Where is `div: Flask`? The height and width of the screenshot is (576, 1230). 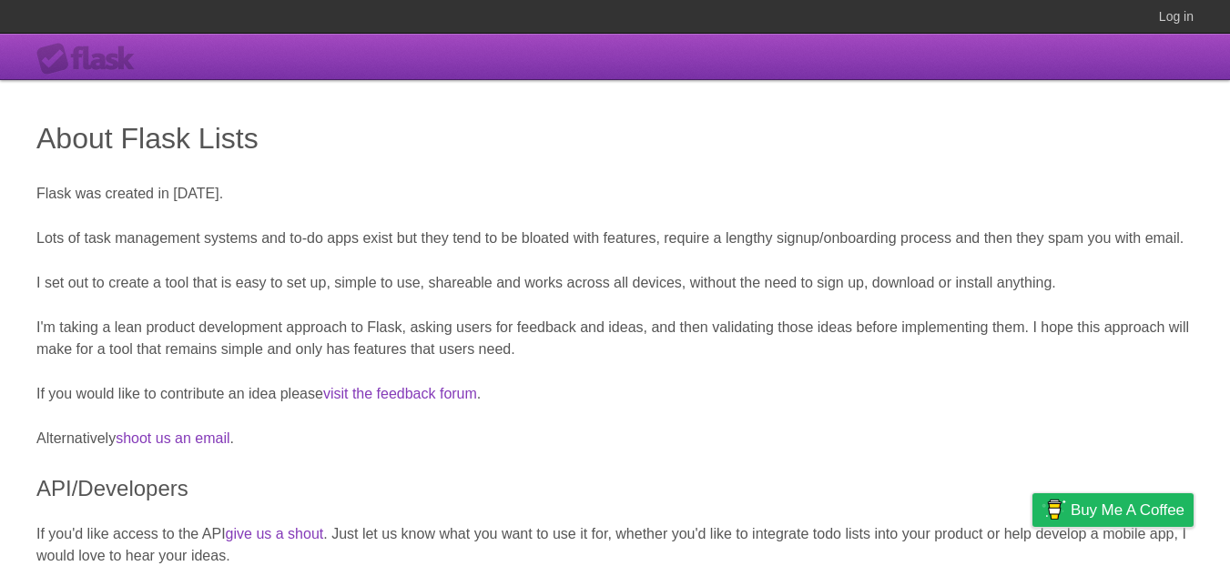
div: Flask is located at coordinates (91, 59).